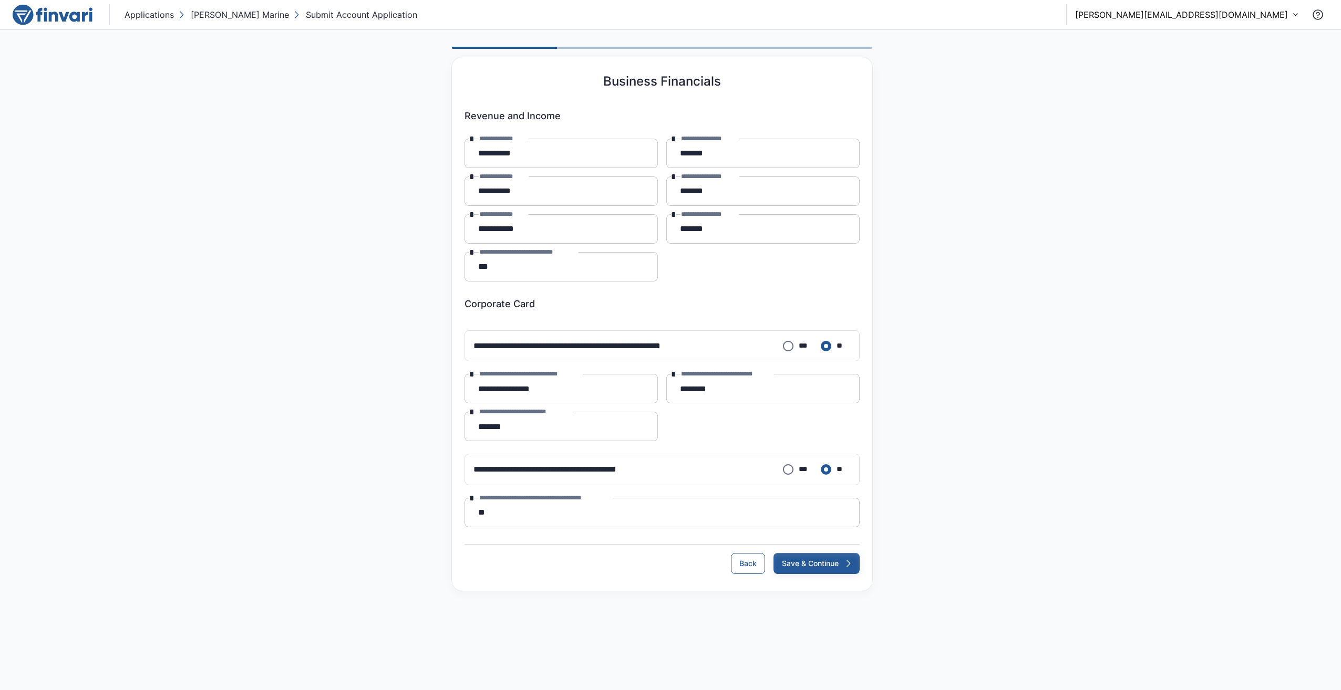  I want to click on h6: Corporate Card, so click(662, 304).